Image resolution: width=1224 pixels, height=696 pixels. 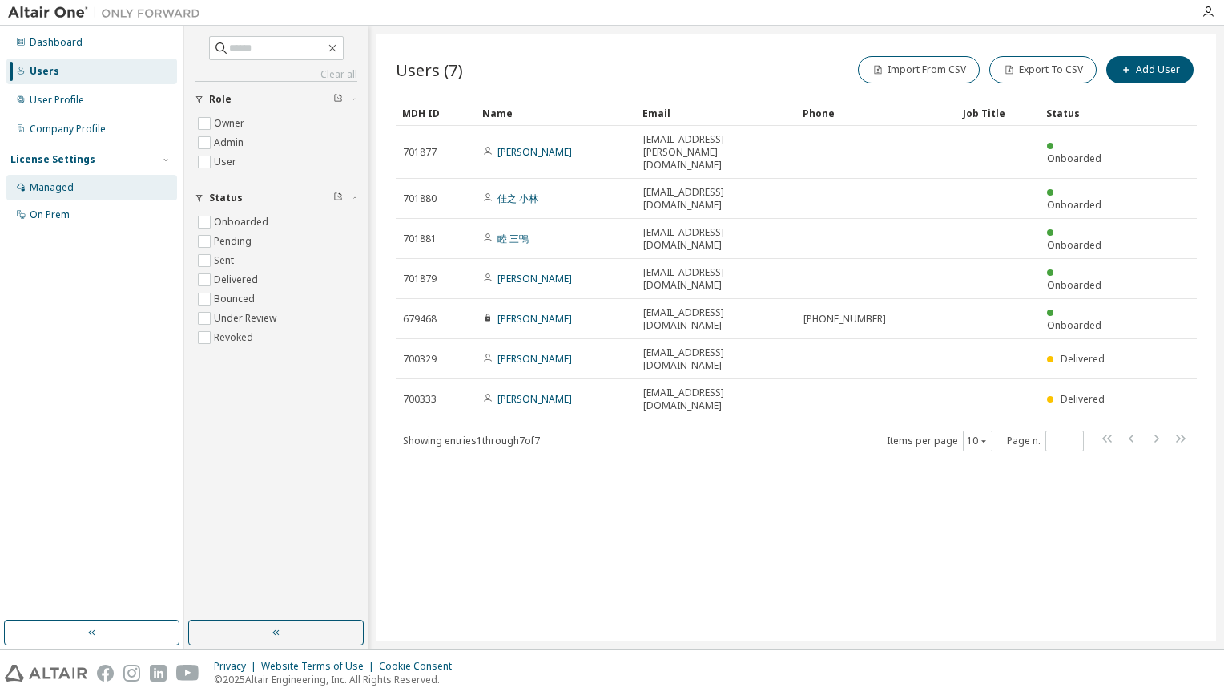 I want to click on div: User Profile, so click(x=57, y=100).